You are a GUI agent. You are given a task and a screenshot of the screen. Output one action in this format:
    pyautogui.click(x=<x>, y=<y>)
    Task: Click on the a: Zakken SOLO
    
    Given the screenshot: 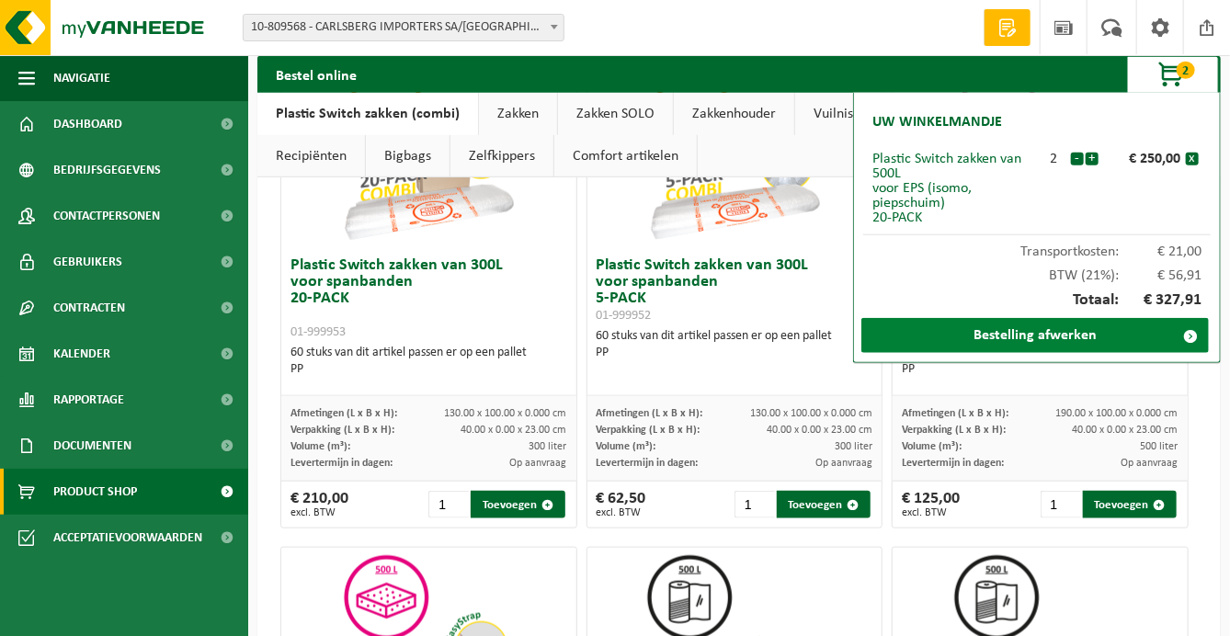 What is the action you would take?
    pyautogui.click(x=615, y=114)
    